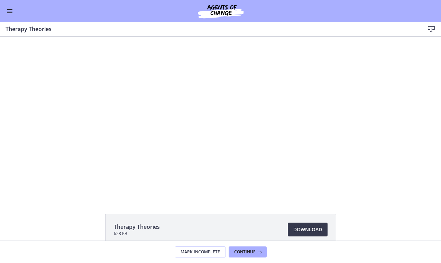 The width and height of the screenshot is (441, 263). Describe the element at coordinates (248, 252) in the screenshot. I see `button: Continue` at that location.